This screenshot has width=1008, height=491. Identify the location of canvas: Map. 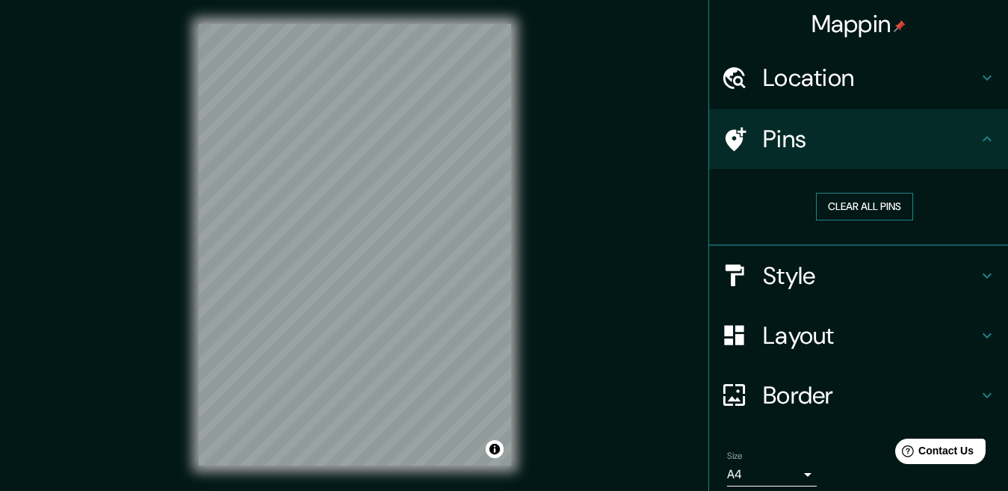
(355, 244).